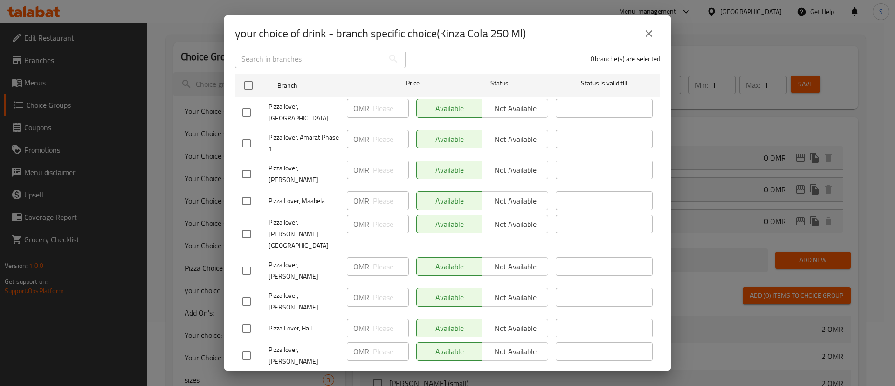 The width and height of the screenshot is (895, 386). I want to click on span: Pizza Lover, Maabela, so click(304, 201).